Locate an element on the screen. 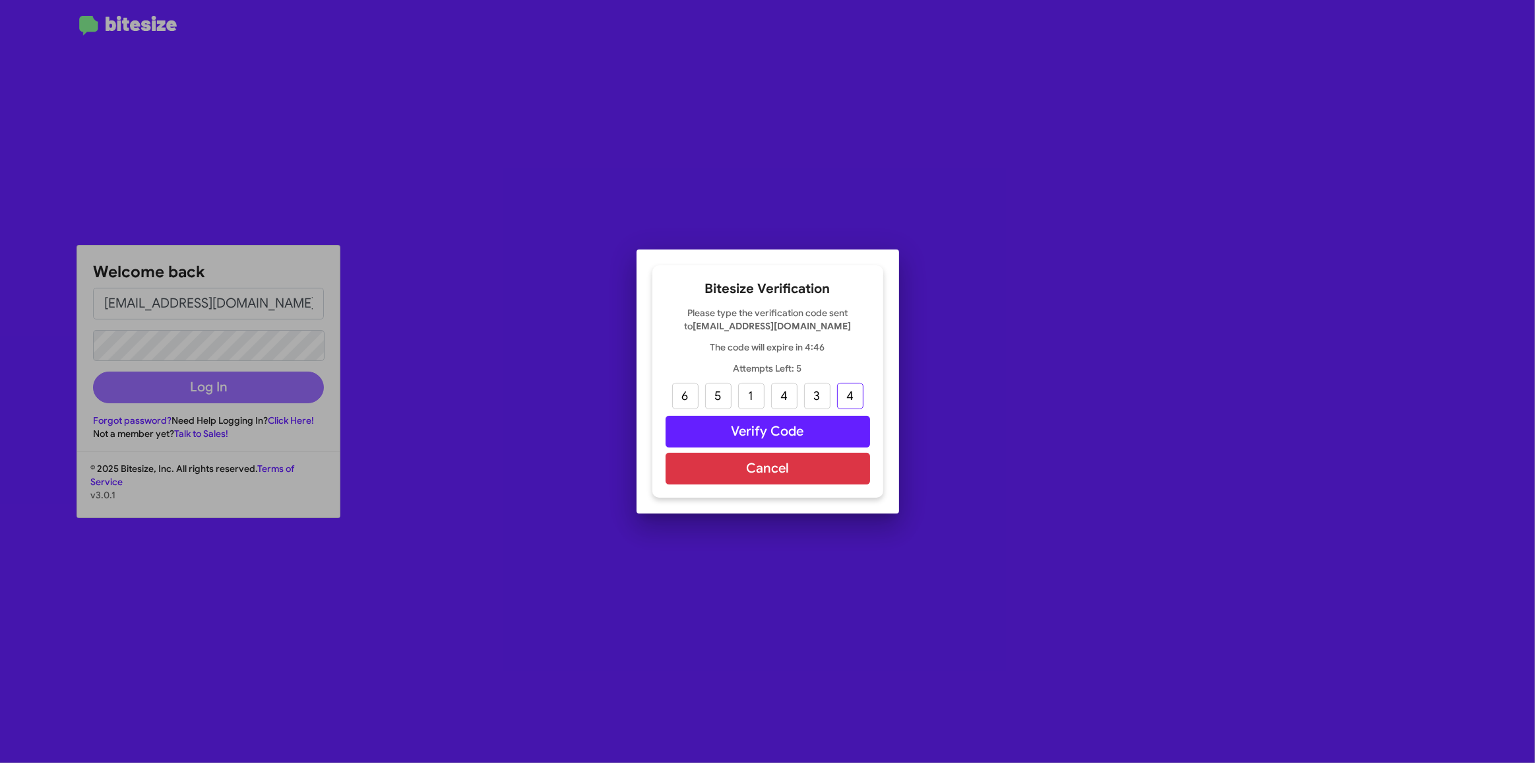 The height and width of the screenshot is (763, 1535). p: Attempts Left: 5 is located at coordinates (768, 368).